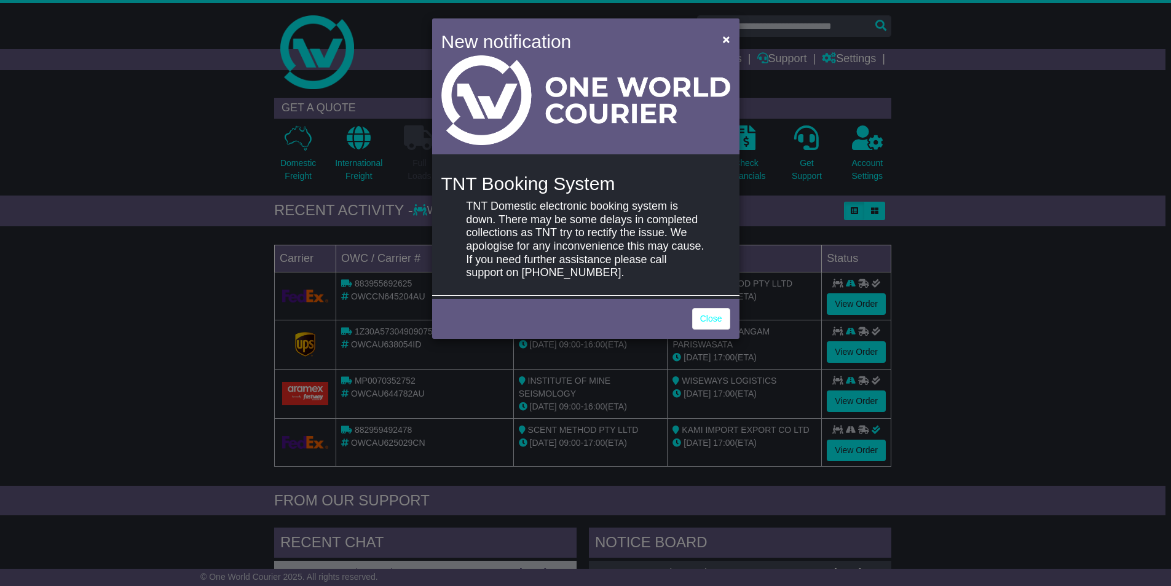 The height and width of the screenshot is (586, 1171). I want to click on h4: New notification, so click(573, 41).